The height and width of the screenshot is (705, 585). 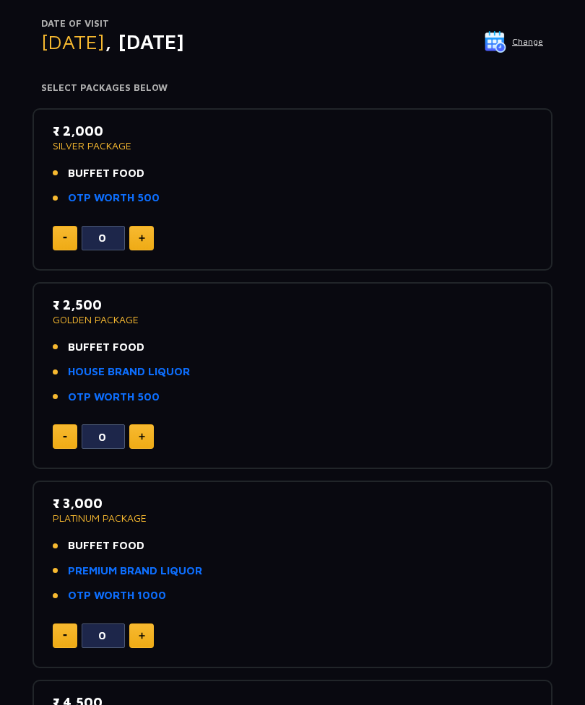 What do you see at coordinates (292, 320) in the screenshot?
I see `p: GOLDEN PACKAGE` at bounding box center [292, 320].